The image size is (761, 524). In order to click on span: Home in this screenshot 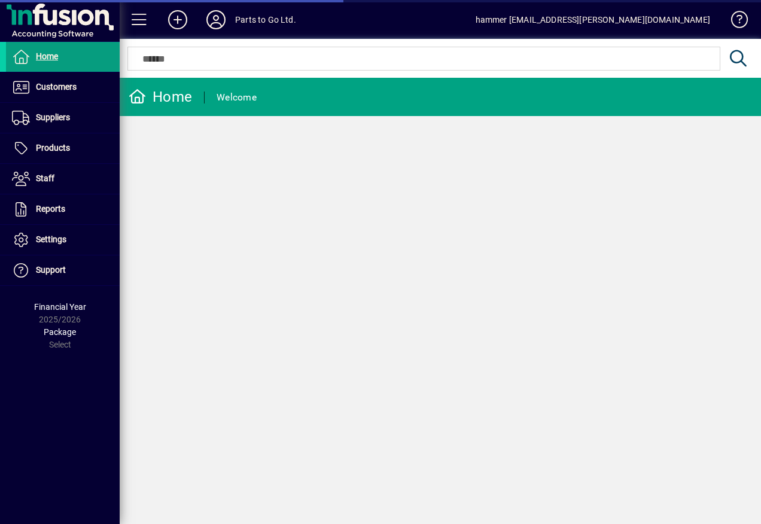, I will do `click(47, 56)`.